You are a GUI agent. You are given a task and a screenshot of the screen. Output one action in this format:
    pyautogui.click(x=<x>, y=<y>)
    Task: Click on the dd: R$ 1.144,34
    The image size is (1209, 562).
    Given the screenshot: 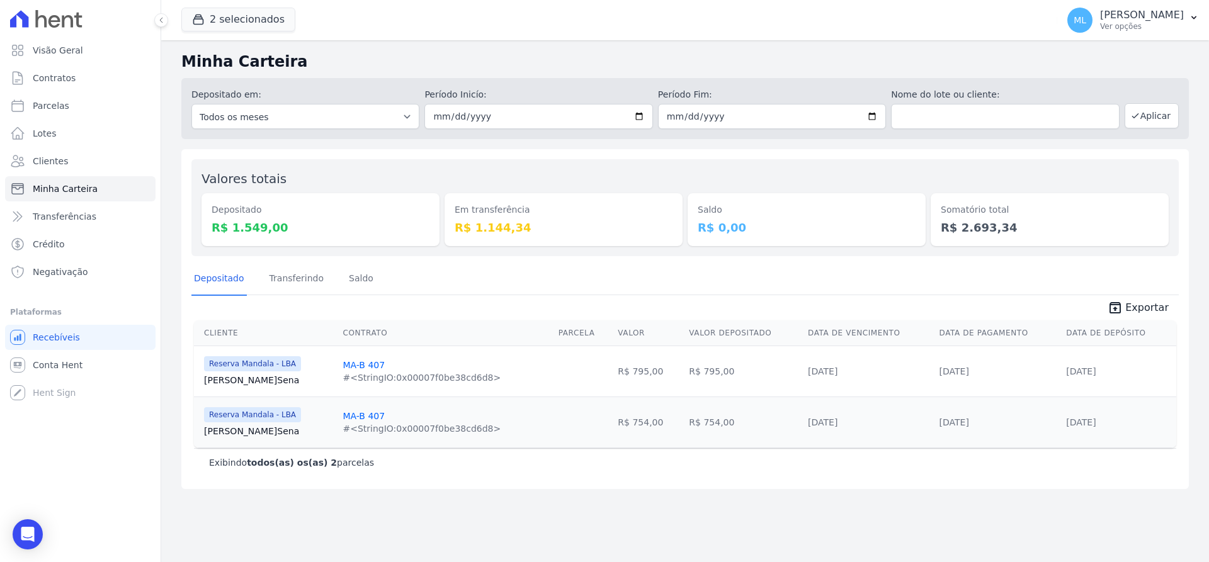 What is the action you would take?
    pyautogui.click(x=563, y=227)
    